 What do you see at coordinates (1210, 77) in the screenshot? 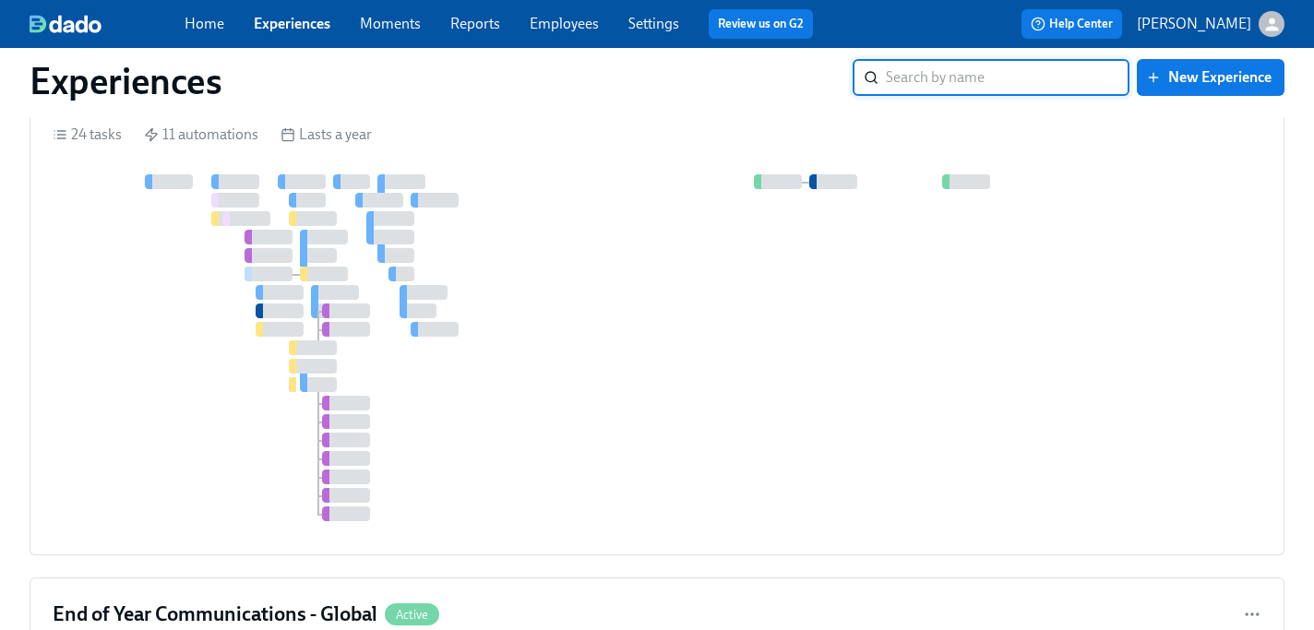
I see `button: New Experience` at bounding box center [1210, 77].